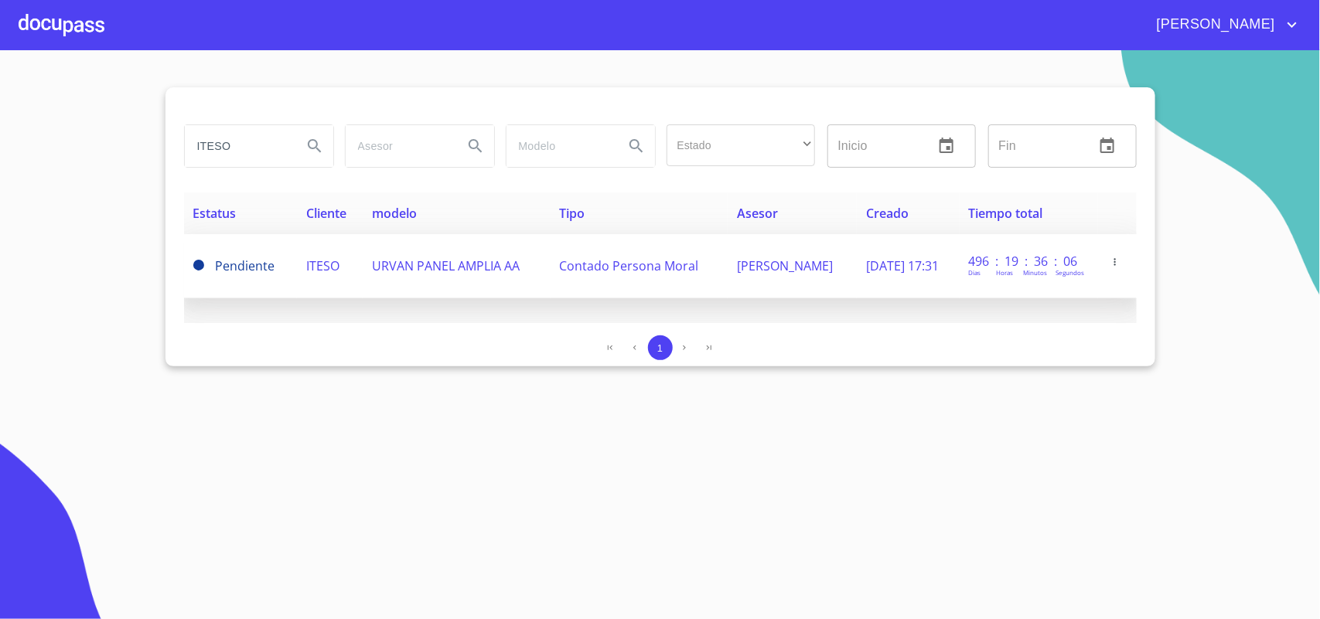  I want to click on span: URVAN PANEL AMPLIA AA, so click(445, 266).